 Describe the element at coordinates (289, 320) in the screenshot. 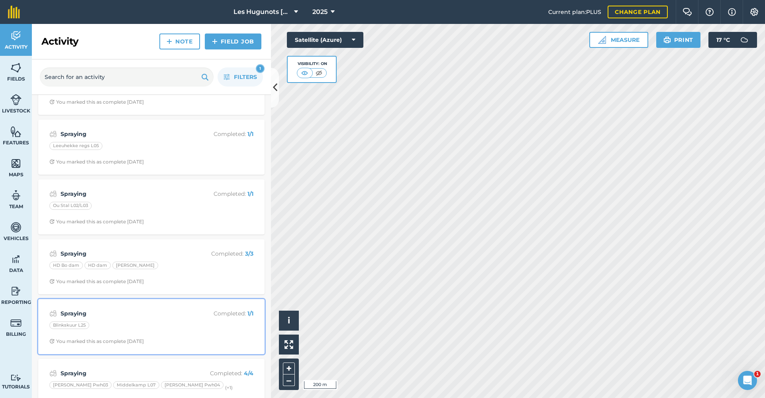

I see `button: i` at that location.